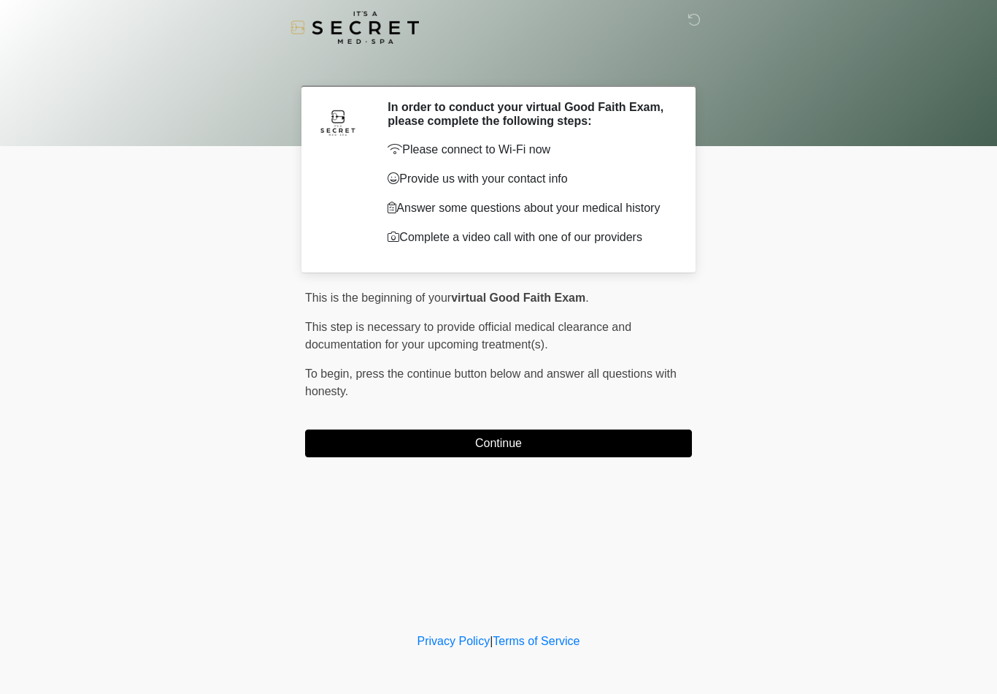 This screenshot has width=997, height=694. Describe the element at coordinates (330, 373) in the screenshot. I see `span: To begin,` at that location.